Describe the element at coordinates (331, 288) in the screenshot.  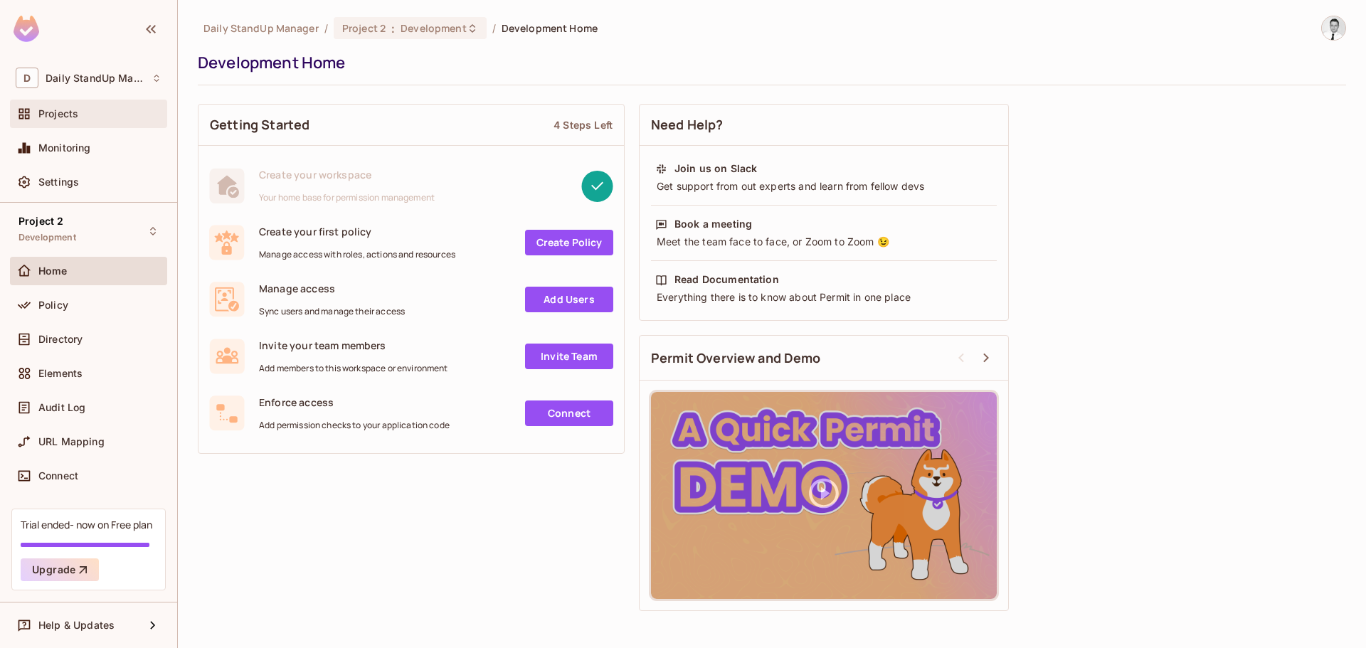
I see `span: Manage access` at that location.